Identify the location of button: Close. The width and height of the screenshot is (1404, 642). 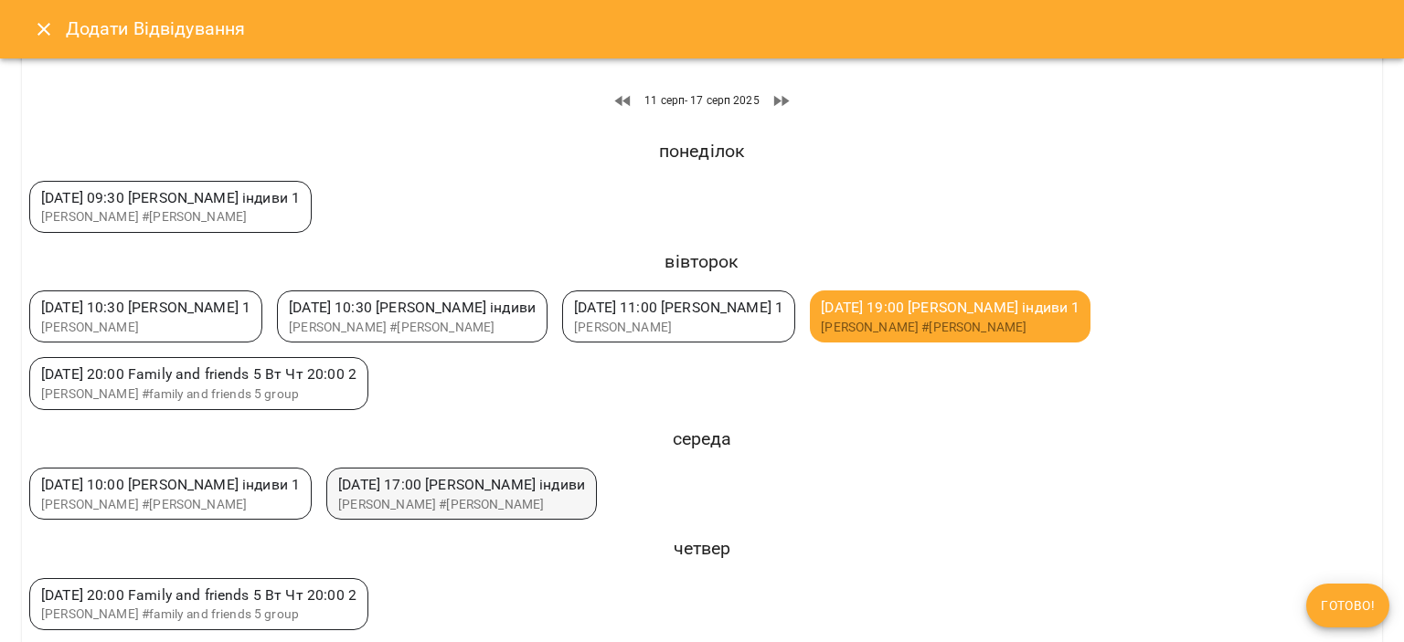
(44, 29).